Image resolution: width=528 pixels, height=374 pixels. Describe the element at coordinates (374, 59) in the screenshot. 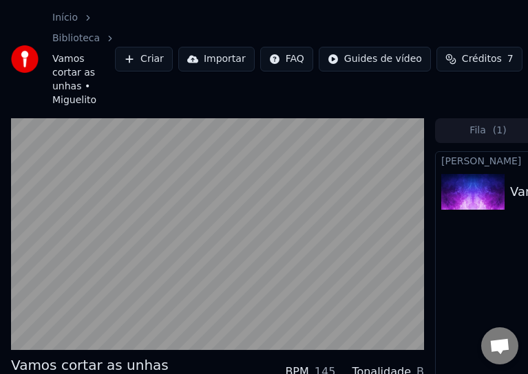

I see `button: Guides de vídeo` at that location.